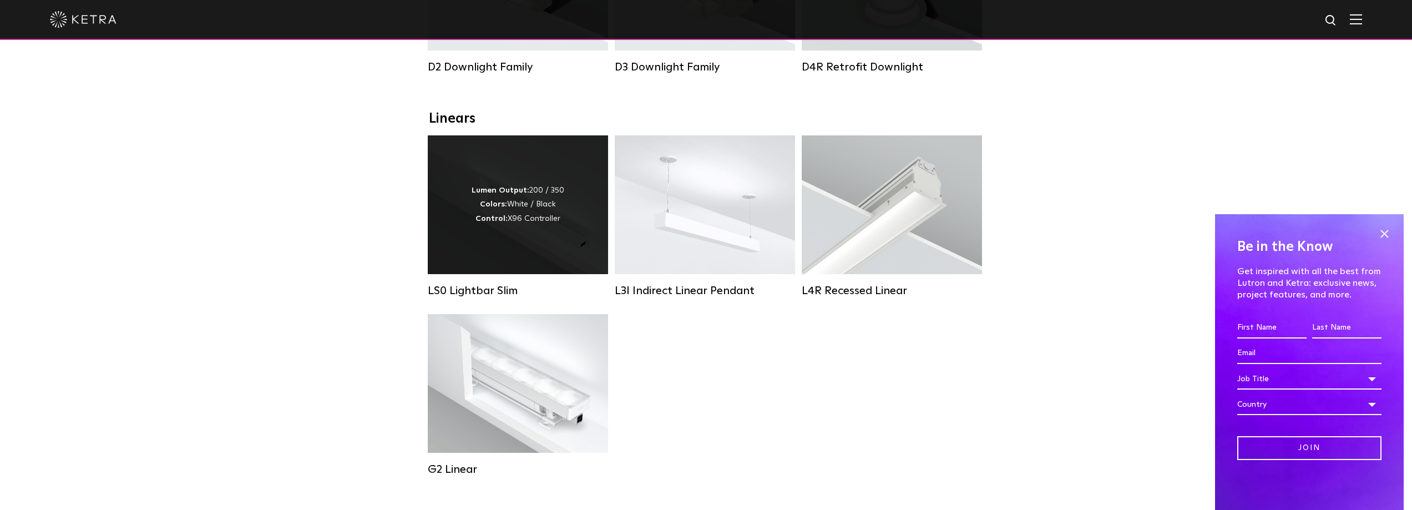 This screenshot has height=510, width=1412. I want to click on input: Join, so click(1310, 448).